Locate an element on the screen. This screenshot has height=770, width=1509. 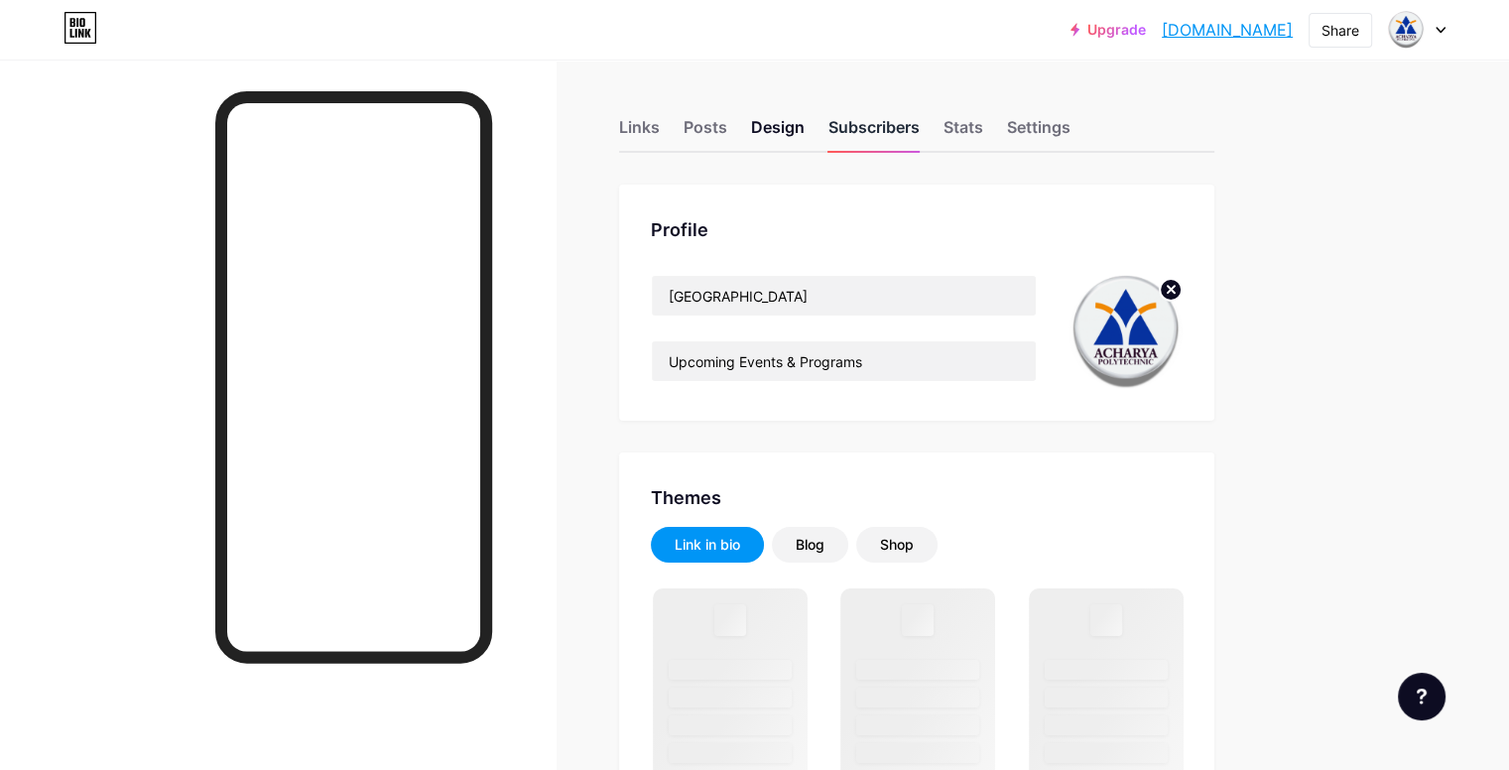
div: Link in bio is located at coordinates (707, 545).